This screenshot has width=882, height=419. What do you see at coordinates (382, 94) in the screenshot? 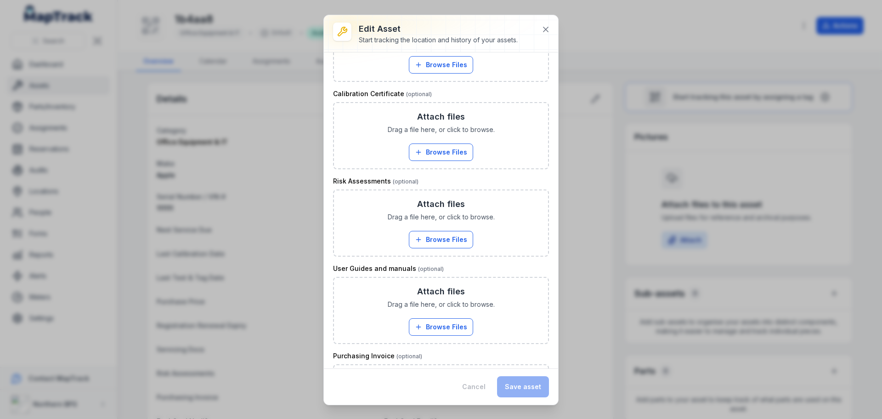
I see `label: Calibration Certificate` at bounding box center [382, 94].